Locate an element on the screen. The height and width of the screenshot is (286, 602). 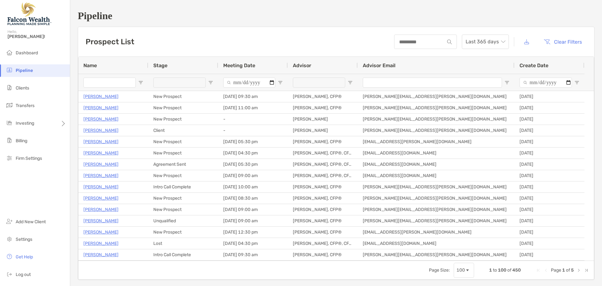
input: Meeting Date Filter Input is located at coordinates (249, 82).